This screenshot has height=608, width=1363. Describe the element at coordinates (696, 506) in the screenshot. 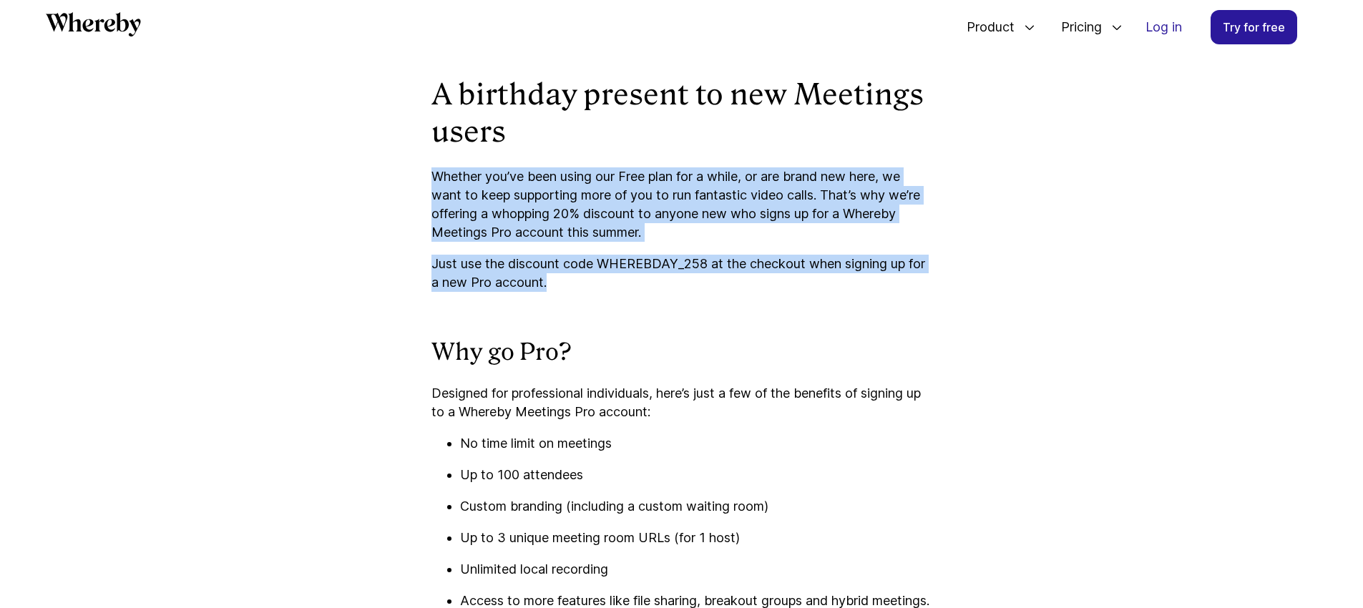

I see `p: Custom branding (including a custom waiting room)` at that location.